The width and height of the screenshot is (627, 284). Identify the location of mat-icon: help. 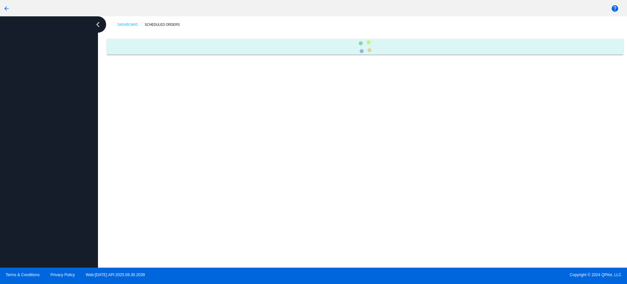
(615, 8).